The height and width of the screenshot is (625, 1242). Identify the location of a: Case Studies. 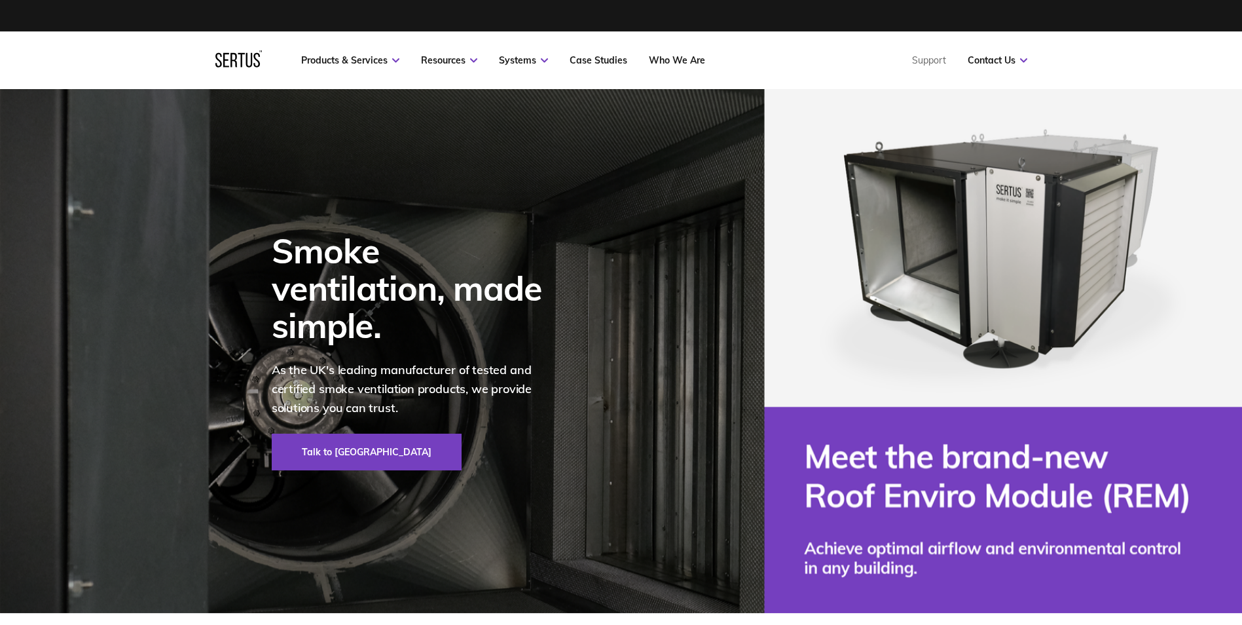
(598, 60).